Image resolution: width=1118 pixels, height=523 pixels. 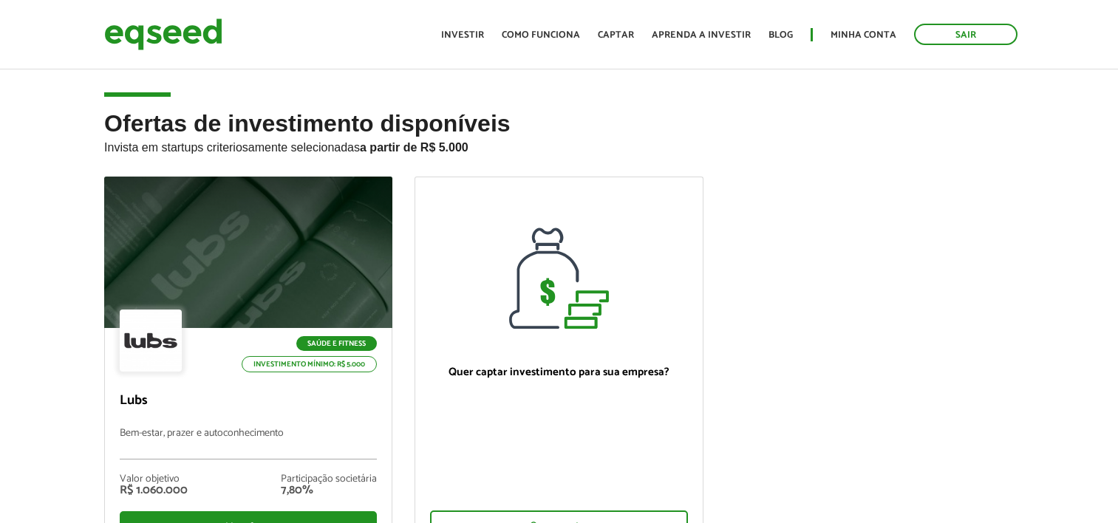 What do you see at coordinates (163, 34) in the screenshot?
I see `img: EqSeed` at bounding box center [163, 34].